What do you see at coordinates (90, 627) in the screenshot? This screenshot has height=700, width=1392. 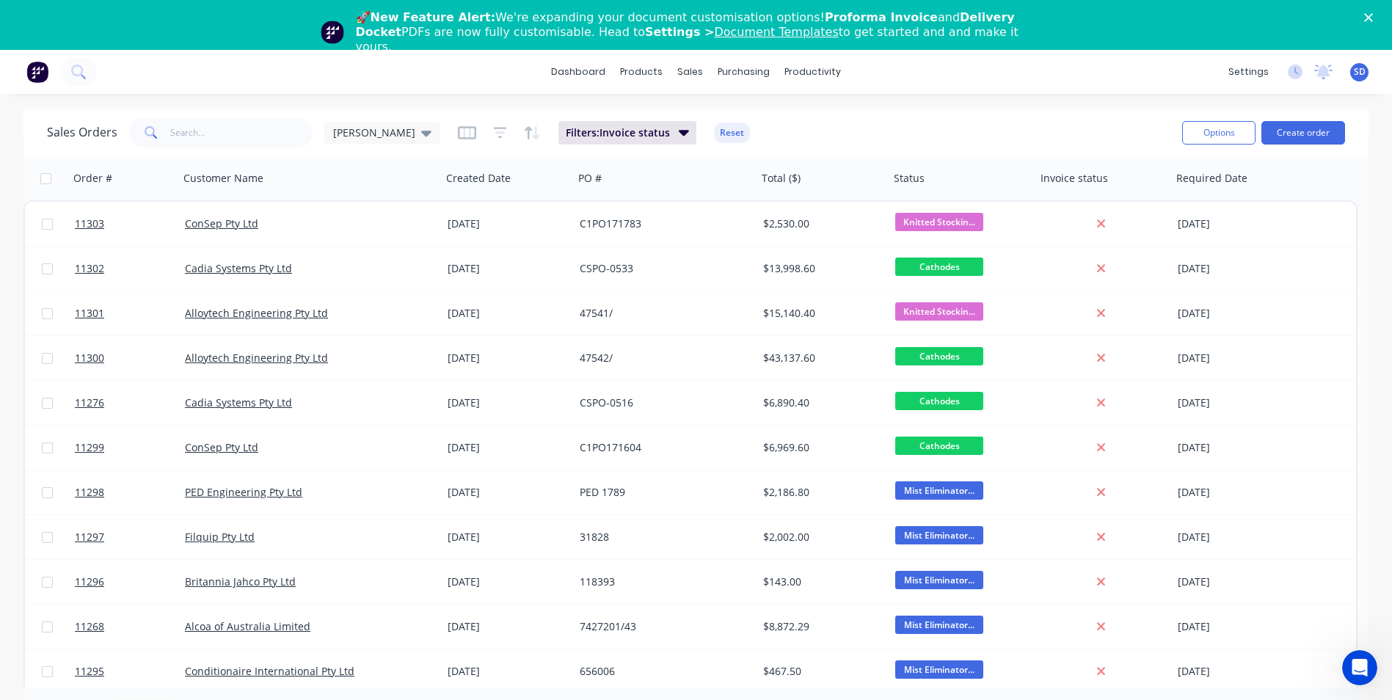 I see `span: 11268` at bounding box center [90, 627].